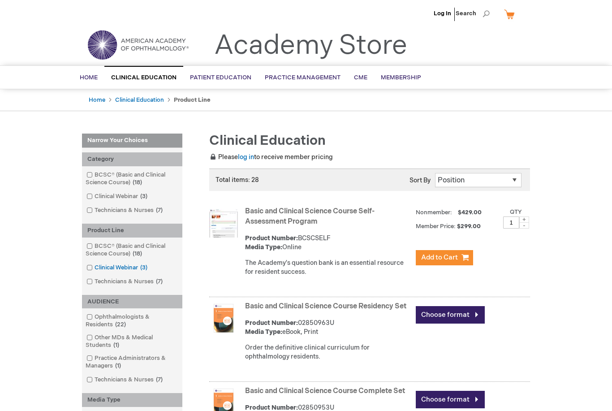  What do you see at coordinates (326, 306) in the screenshot?
I see `a: Basic and Clinical Science Course Residency Set` at bounding box center [326, 306].